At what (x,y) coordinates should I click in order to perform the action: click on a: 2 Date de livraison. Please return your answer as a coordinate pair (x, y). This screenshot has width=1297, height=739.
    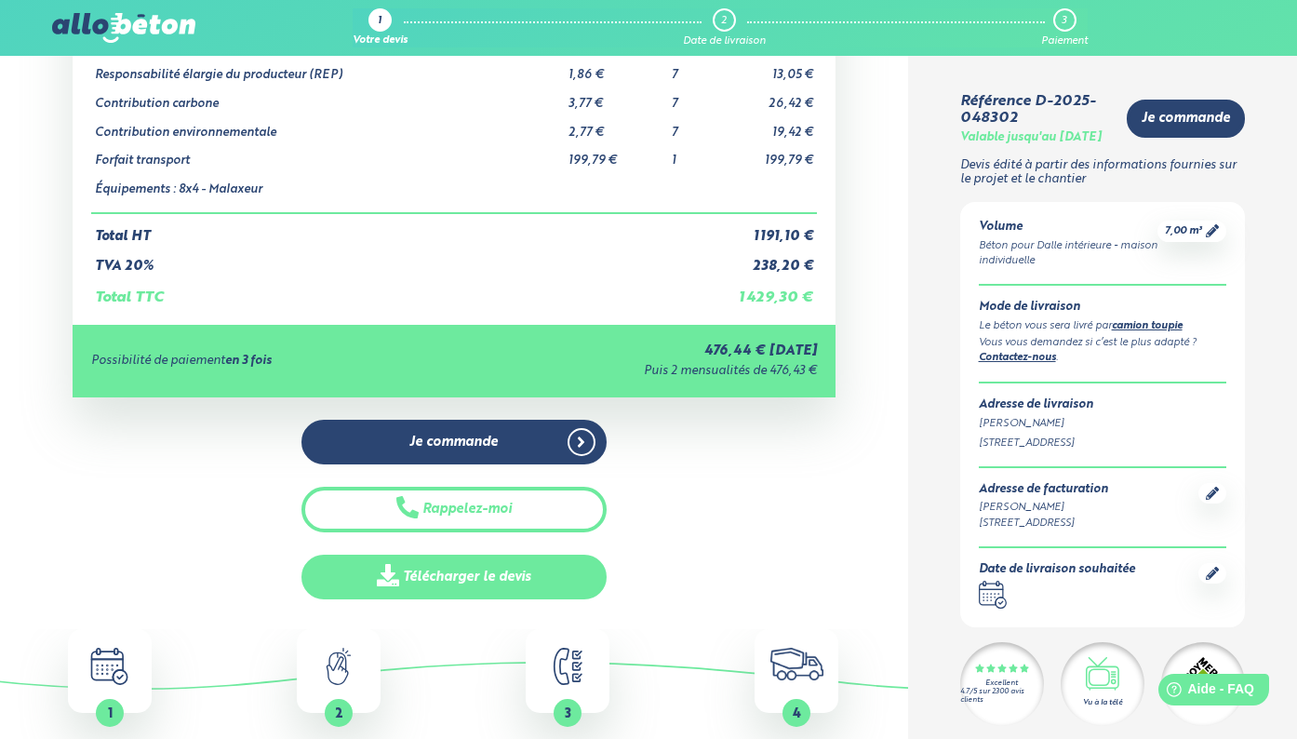
    Looking at the image, I should click on (724, 28).